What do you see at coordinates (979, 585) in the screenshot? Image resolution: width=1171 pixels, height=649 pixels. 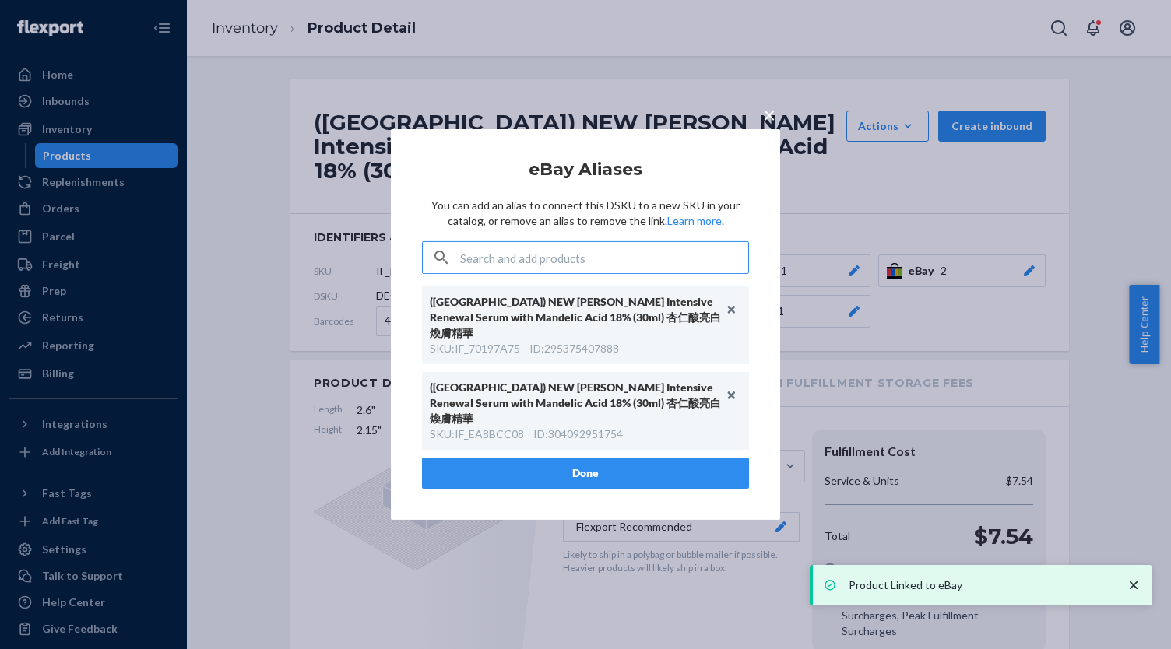 I see `p: Product Linked to eBay` at bounding box center [979, 585].